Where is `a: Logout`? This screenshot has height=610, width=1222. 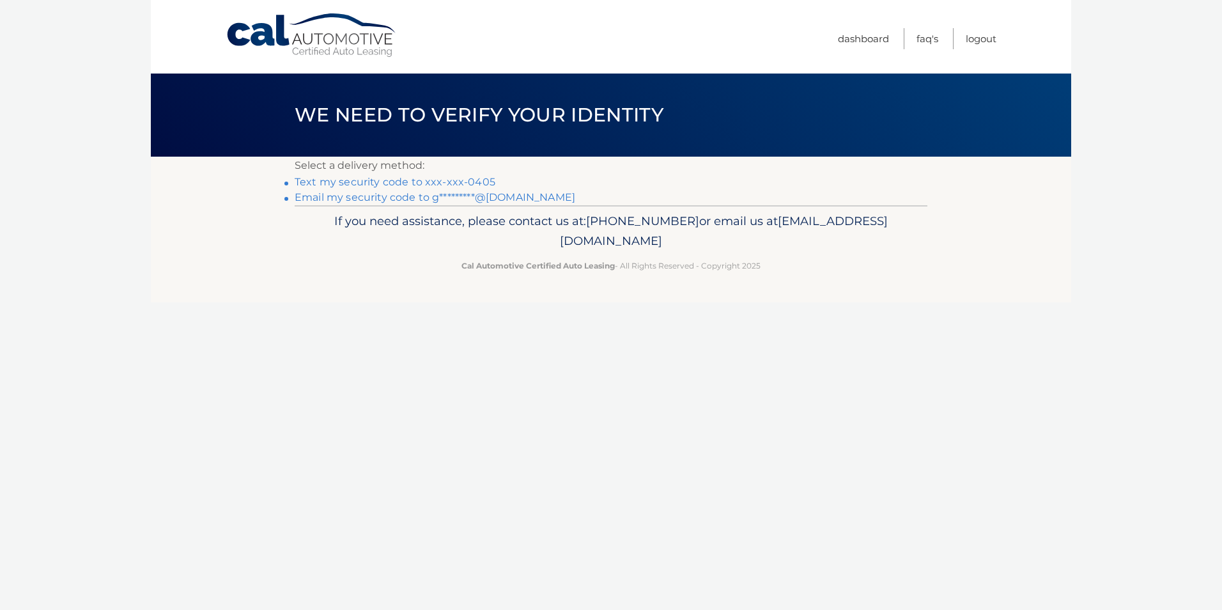 a: Logout is located at coordinates (981, 38).